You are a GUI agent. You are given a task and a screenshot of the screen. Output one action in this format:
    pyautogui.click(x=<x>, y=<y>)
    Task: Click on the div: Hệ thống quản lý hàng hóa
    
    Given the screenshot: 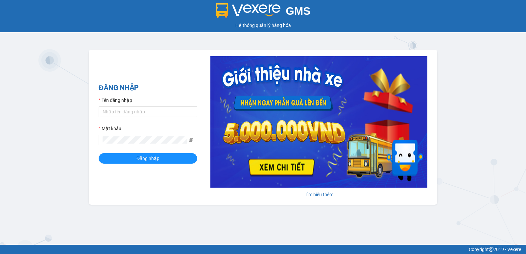 What is the action you would take?
    pyautogui.click(x=263, y=25)
    